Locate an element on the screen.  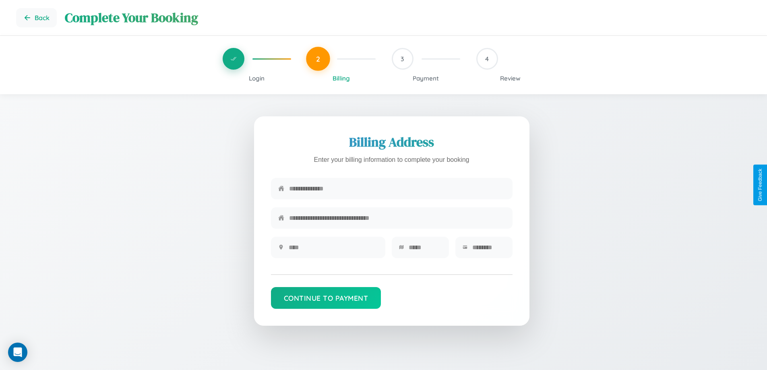
span: 3 is located at coordinates (402, 59).